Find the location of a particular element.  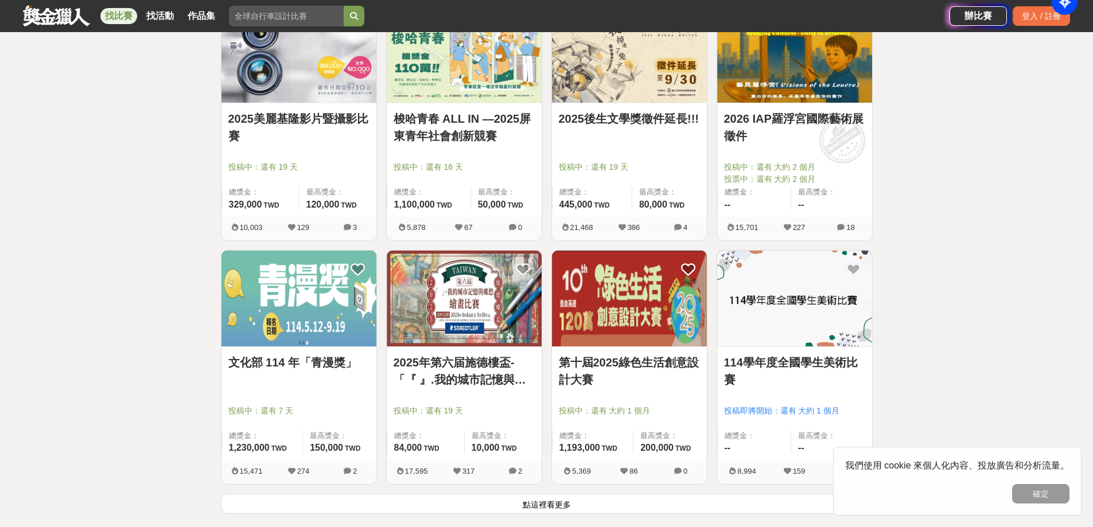

button: 確定 is located at coordinates (1040, 494).